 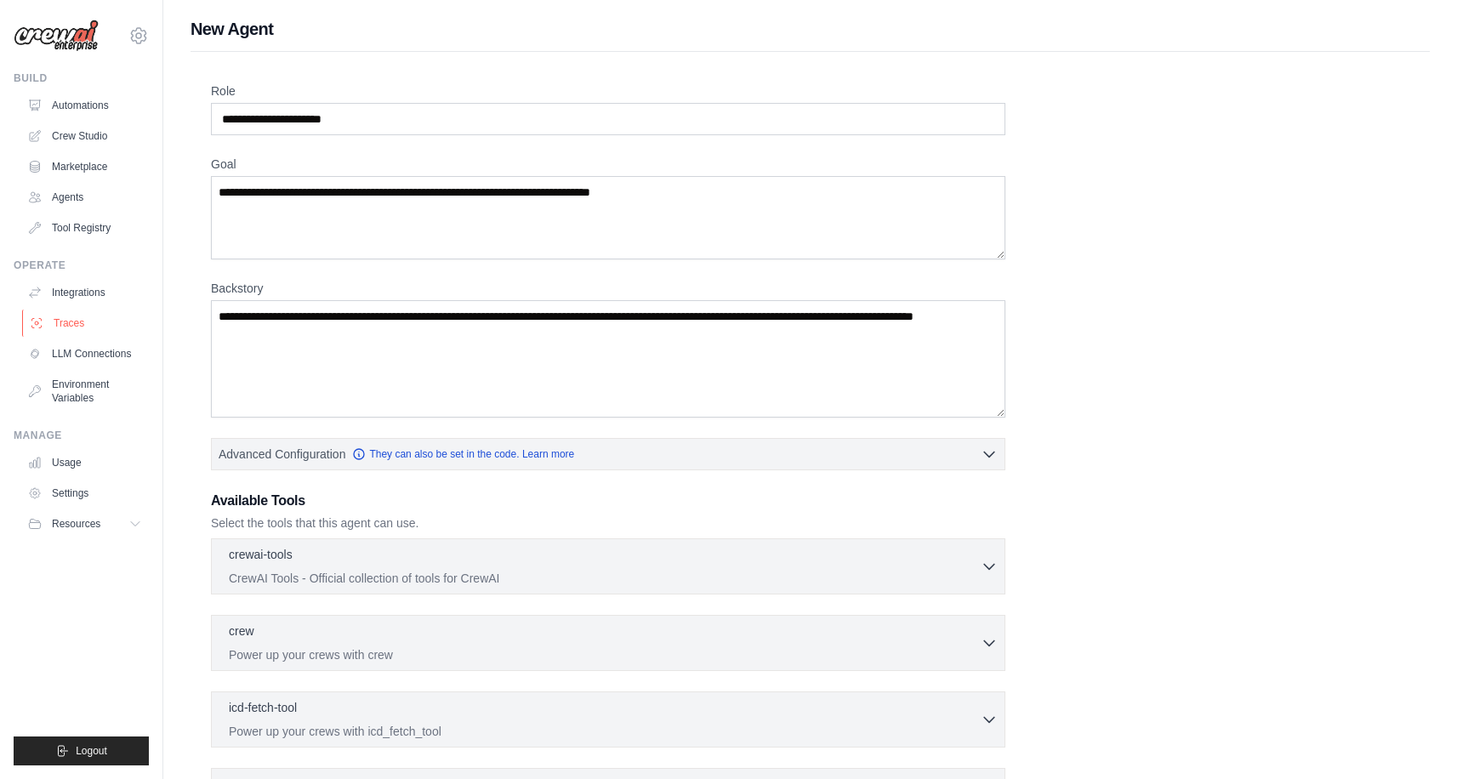 What do you see at coordinates (260, 555) in the screenshot?
I see `p: crewai-tools` at bounding box center [260, 555].